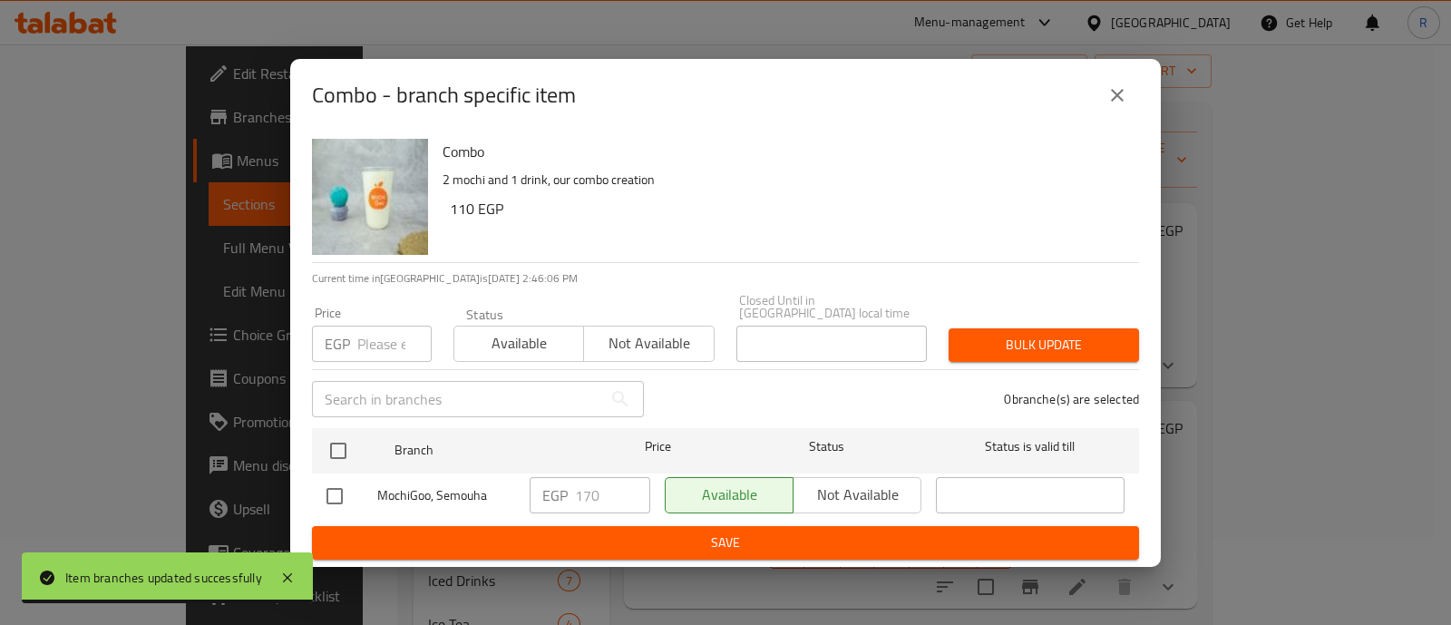  I want to click on span: Bulk update, so click(1044, 345).